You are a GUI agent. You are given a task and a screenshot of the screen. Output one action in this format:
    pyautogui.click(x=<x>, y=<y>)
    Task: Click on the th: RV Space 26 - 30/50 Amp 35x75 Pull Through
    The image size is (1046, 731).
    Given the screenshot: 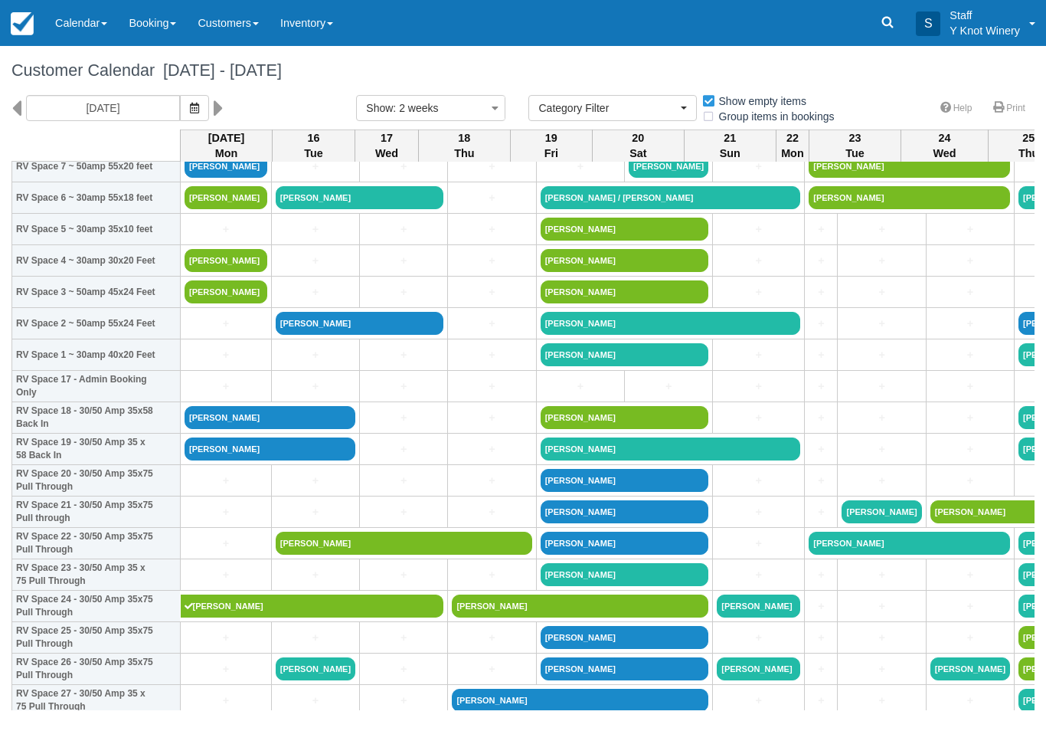 What is the action you would take?
    pyautogui.click(x=97, y=669)
    